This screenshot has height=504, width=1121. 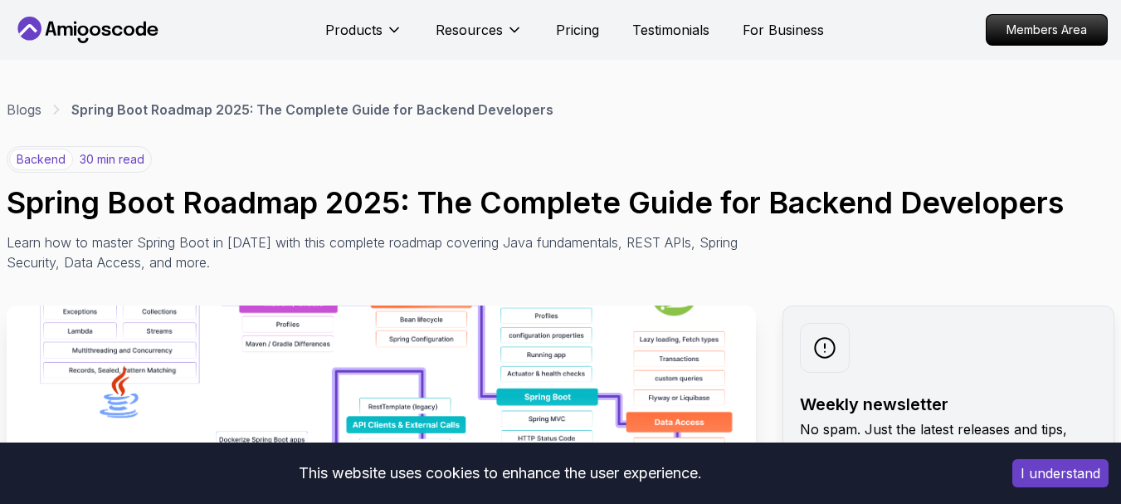 I want to click on a: Members Area, so click(x=1046, y=30).